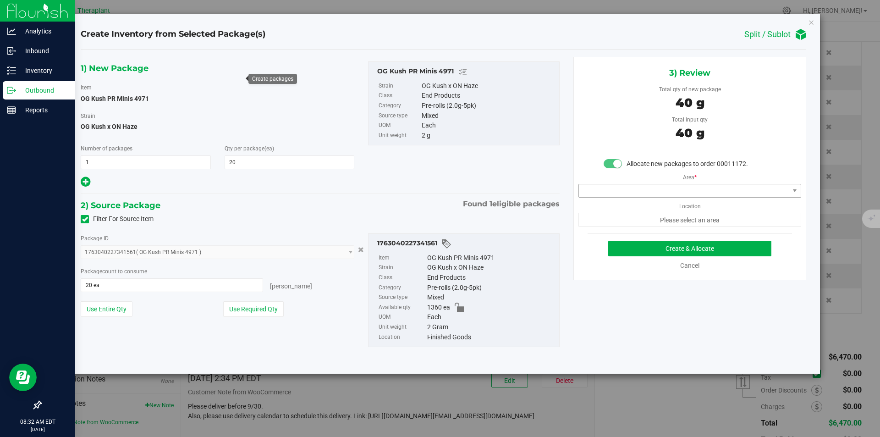 The height and width of the screenshot is (437, 880). I want to click on button: Use Required Qty, so click(253, 309).